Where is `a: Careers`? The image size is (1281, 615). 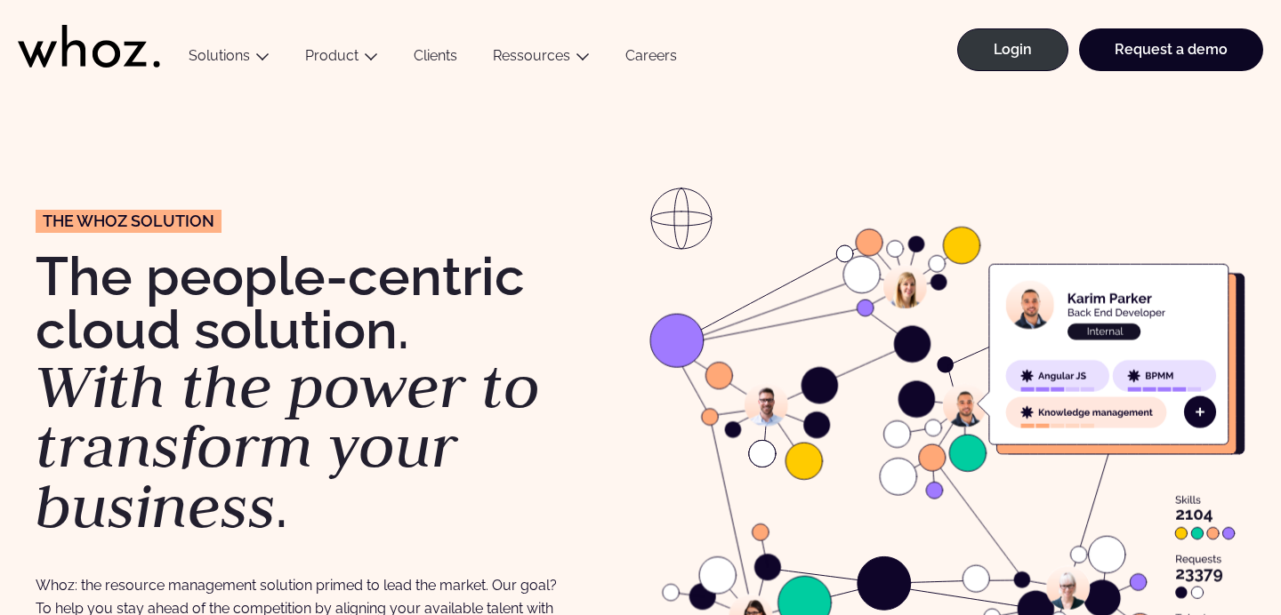 a: Careers is located at coordinates (651, 59).